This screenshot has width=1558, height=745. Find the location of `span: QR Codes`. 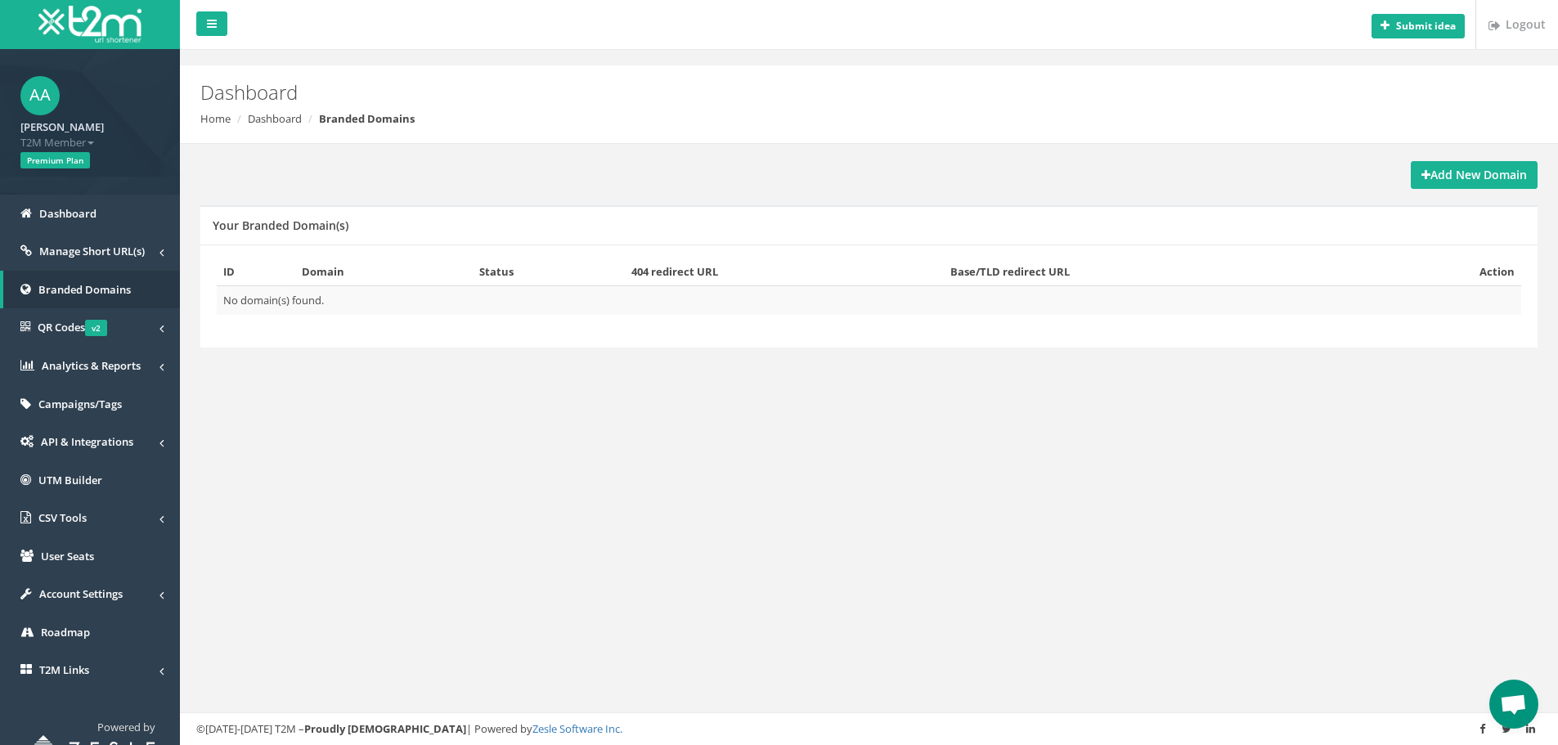

span: QR Codes is located at coordinates (72, 327).